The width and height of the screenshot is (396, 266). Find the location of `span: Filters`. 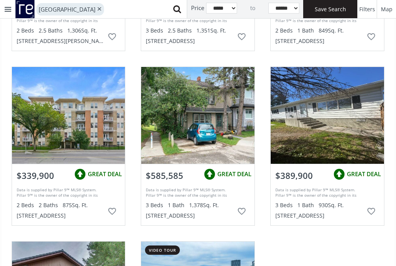

span: Filters is located at coordinates (367, 9).